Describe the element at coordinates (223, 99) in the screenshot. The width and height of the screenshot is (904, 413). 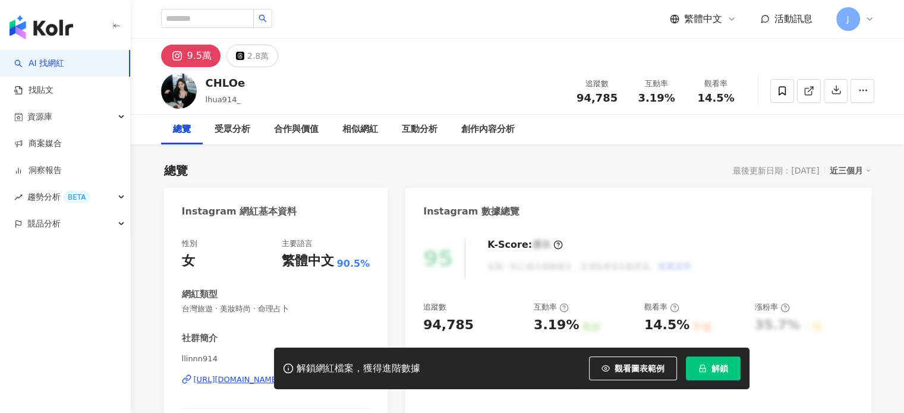
I see `span: lhua914_` at that location.